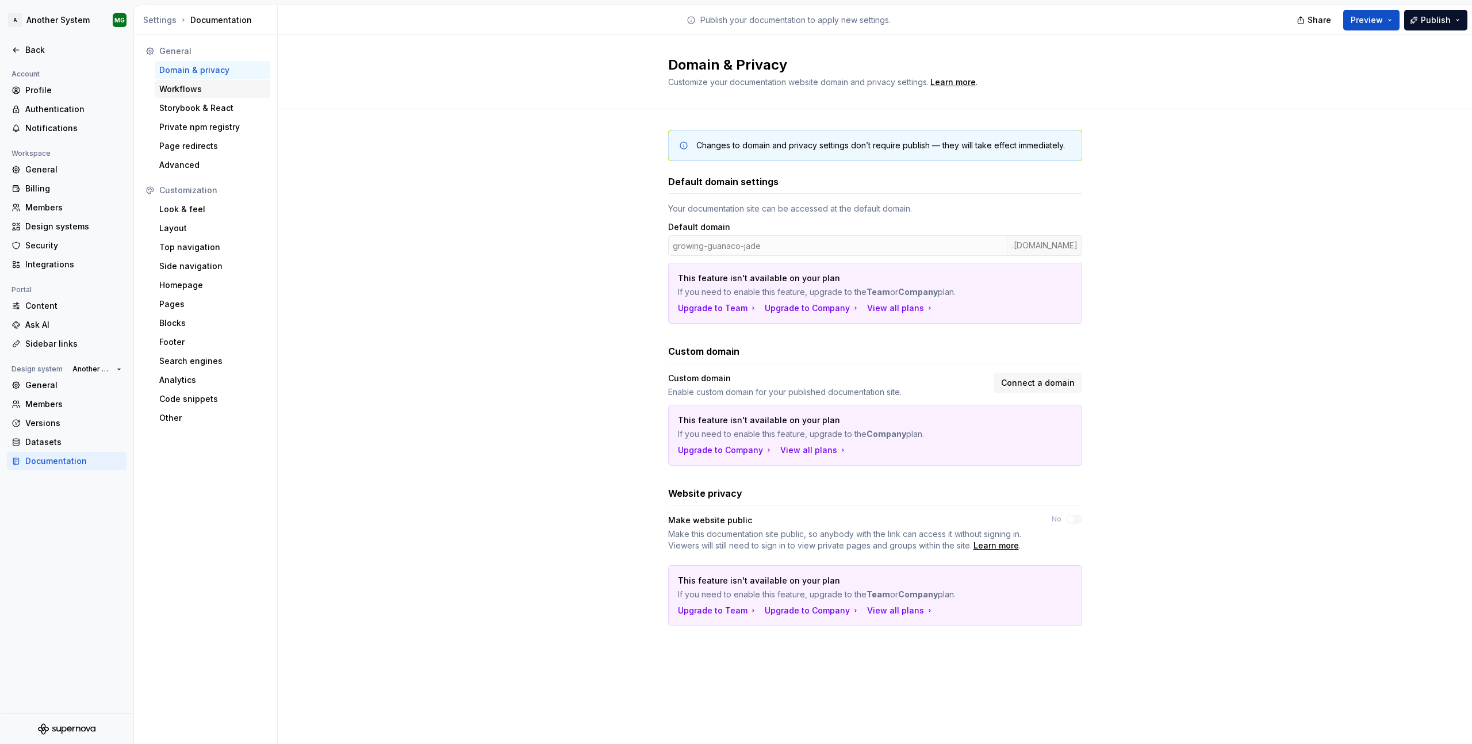  What do you see at coordinates (718, 308) in the screenshot?
I see `div: Upgrade to Team` at bounding box center [718, 308].